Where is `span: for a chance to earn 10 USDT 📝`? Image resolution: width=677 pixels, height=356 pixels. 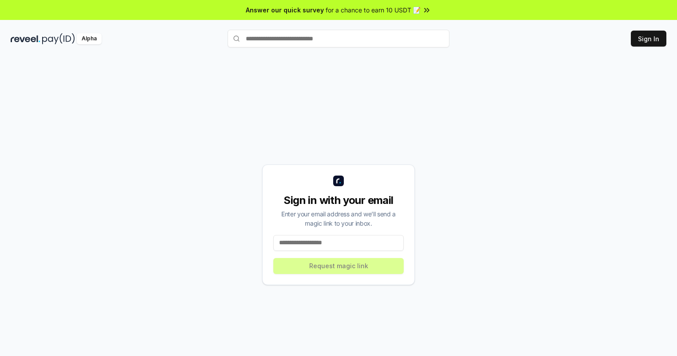 span: for a chance to earn 10 USDT 📝 is located at coordinates (373, 10).